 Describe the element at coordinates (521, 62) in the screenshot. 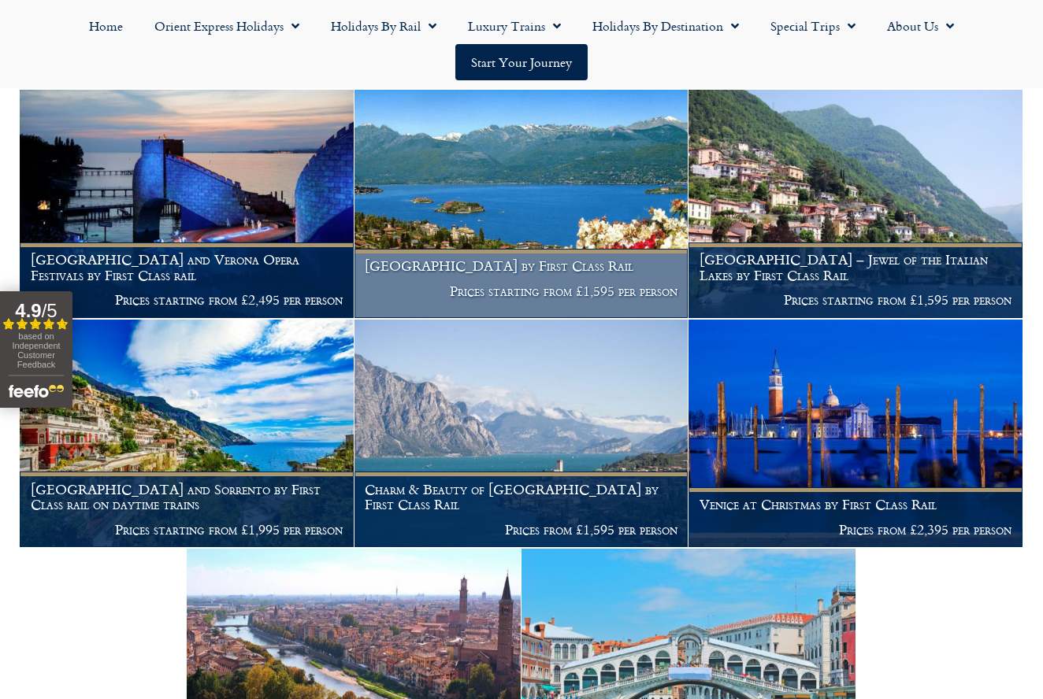

I see `a: Start your Journey` at that location.